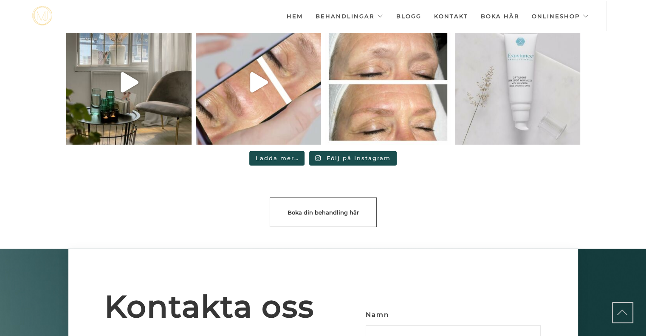  Describe the element at coordinates (277, 158) in the screenshot. I see `span: Ladda mer…` at that location.